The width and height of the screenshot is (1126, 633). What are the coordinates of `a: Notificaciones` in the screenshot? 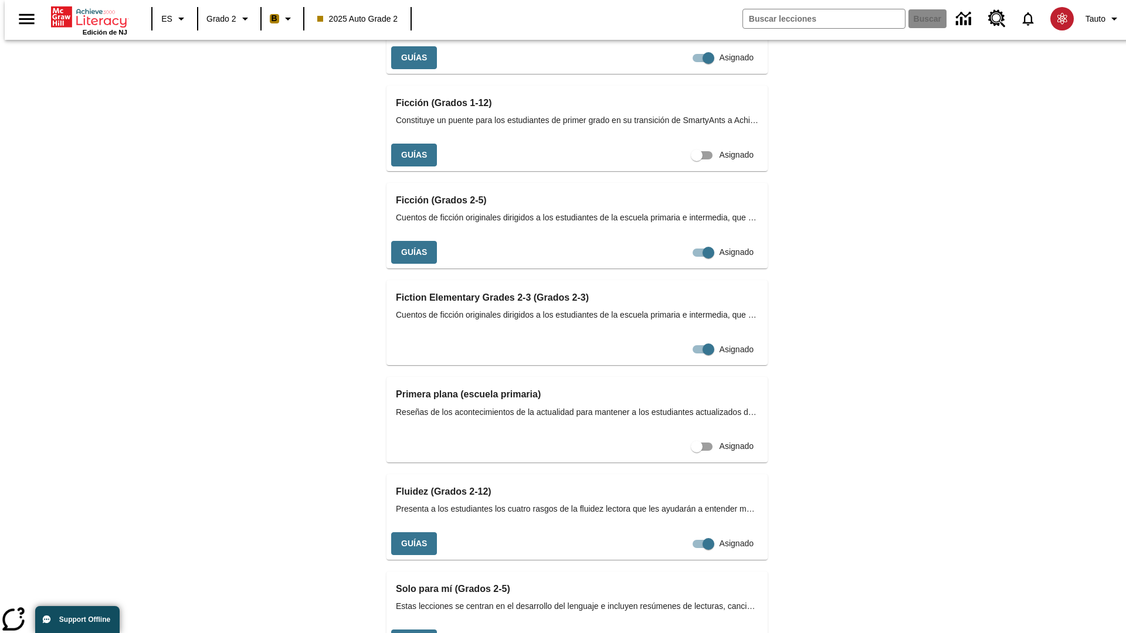 It's located at (1028, 19).